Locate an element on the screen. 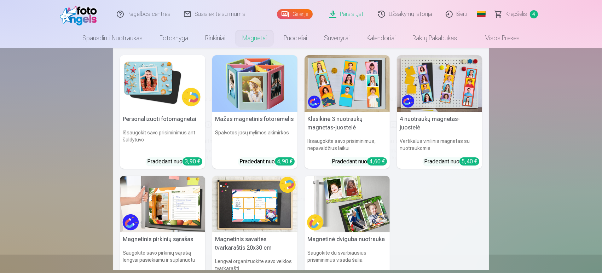 This screenshot has width=602, height=273. a: Mažas magnetinis fotorėmelisMažas magnetinis fotorėmelisSpalvotos jūsų mylimos akimirkosPradedant... is located at coordinates (255, 112).